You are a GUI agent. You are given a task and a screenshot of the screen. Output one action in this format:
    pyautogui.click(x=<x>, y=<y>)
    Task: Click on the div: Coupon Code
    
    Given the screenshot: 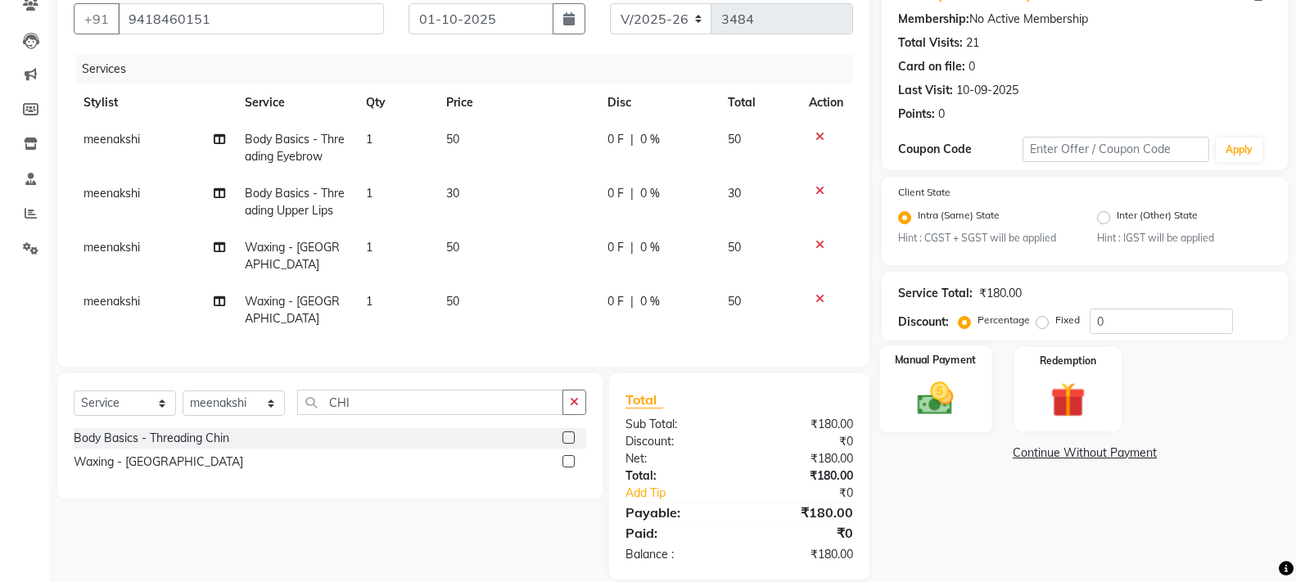 What is the action you would take?
    pyautogui.click(x=960, y=149)
    